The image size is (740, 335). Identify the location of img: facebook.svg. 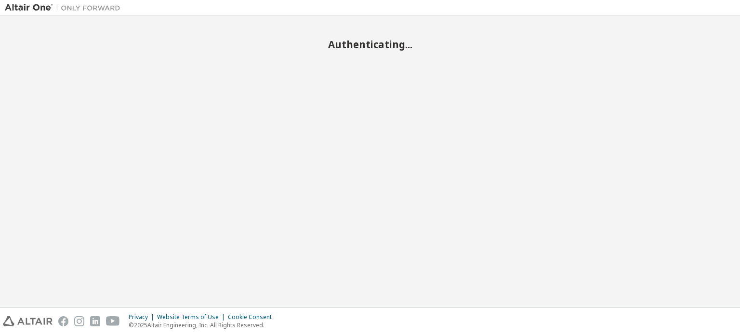
(63, 321).